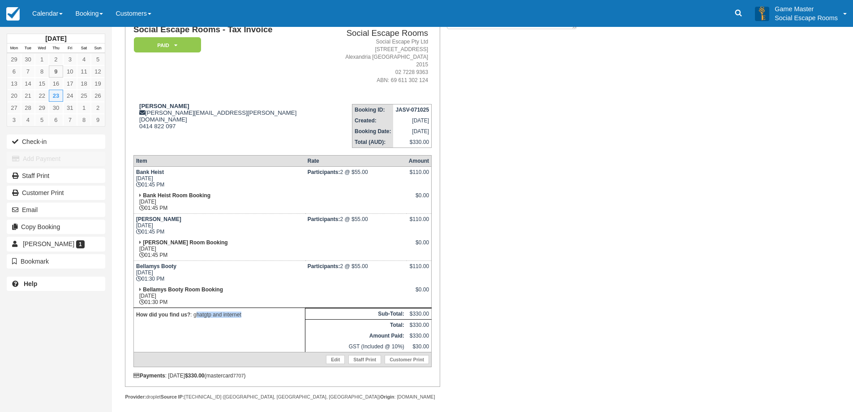  I want to click on a: 1, so click(84, 107).